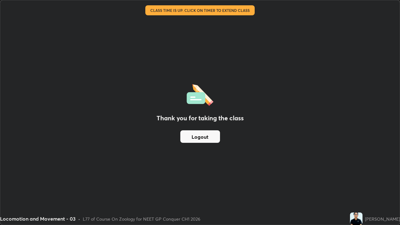 The width and height of the screenshot is (400, 225). Describe the element at coordinates (356, 219) in the screenshot. I see `img: 44dbf02e4033470aa5e07132136bfb12.jpg` at that location.